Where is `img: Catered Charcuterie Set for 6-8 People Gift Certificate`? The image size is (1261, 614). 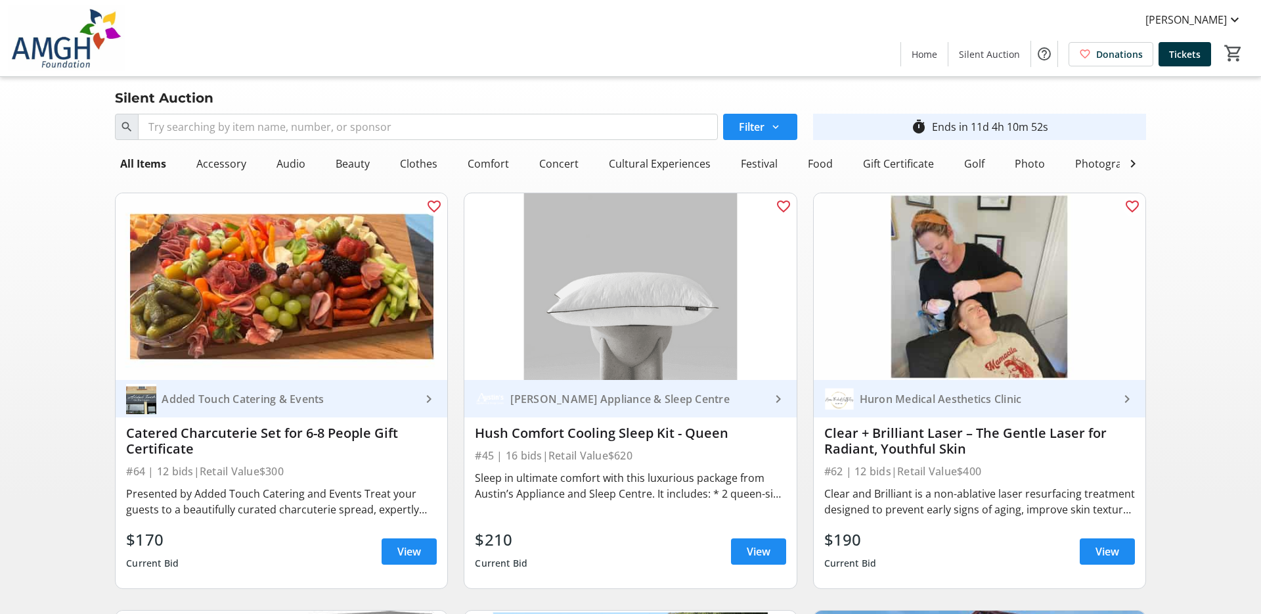 img: Catered Charcuterie Set for 6-8 People Gift Certificate is located at coordinates (281, 286).